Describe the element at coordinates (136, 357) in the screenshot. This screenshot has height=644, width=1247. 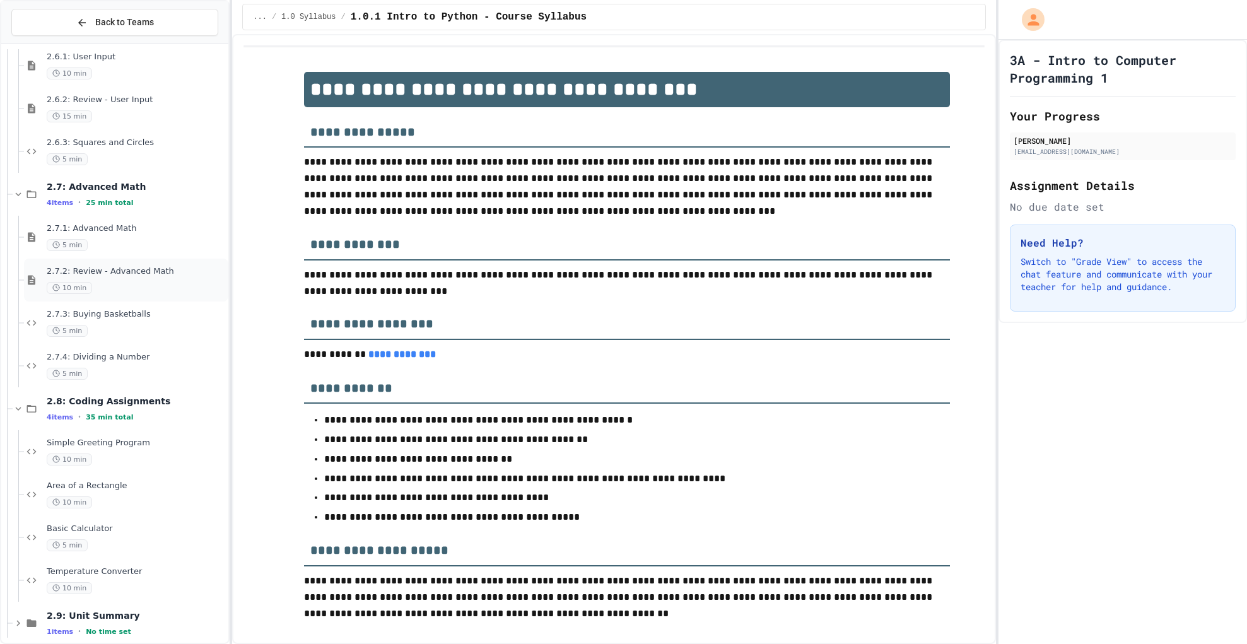
I see `span: 2.7.4: Dividing a Number` at that location.